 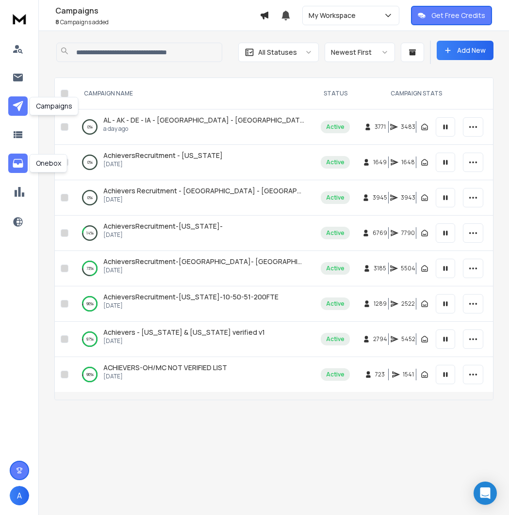 I want to click on span: 6769, so click(x=380, y=233).